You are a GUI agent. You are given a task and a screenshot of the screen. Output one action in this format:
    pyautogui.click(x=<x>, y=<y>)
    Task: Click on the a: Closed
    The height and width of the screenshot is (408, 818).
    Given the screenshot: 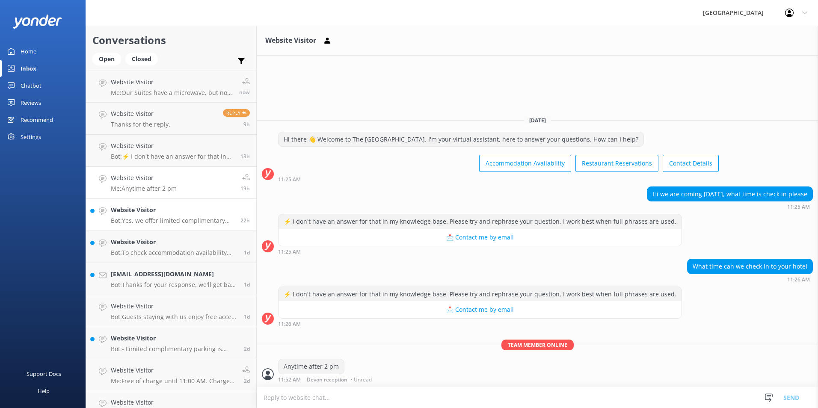 What is the action you would take?
    pyautogui.click(x=144, y=59)
    